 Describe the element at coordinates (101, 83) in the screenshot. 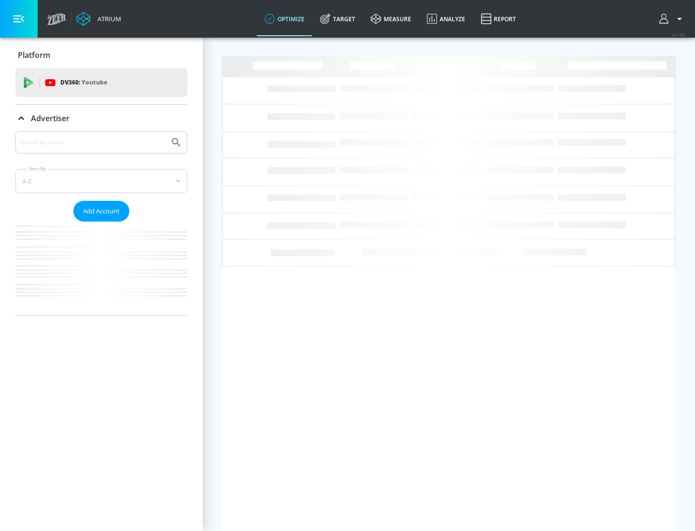

I see `div: DV360: Youtube` at that location.